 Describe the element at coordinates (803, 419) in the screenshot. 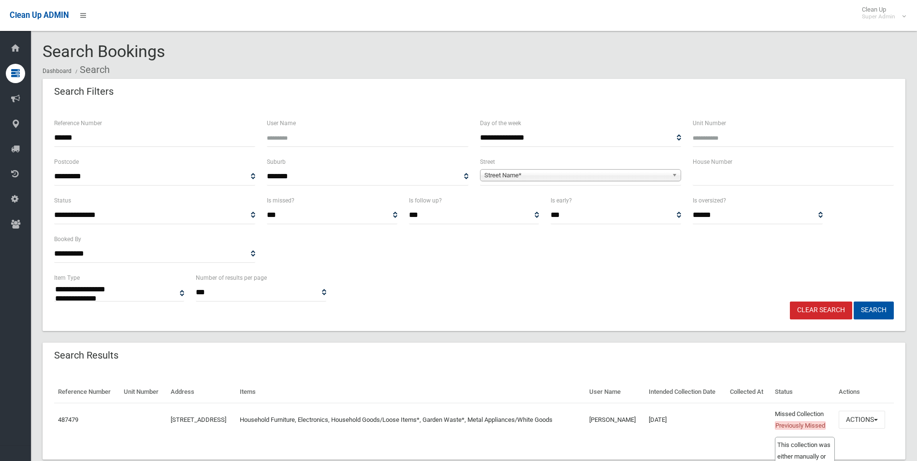

I see `td: Missed Collection` at that location.